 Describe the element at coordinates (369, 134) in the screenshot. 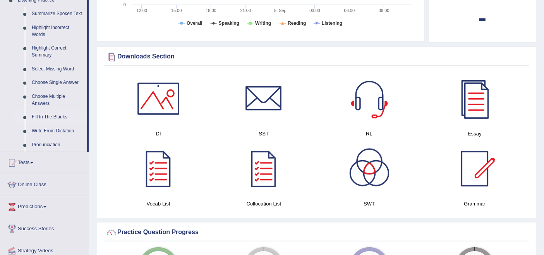

I see `h4: RL` at that location.